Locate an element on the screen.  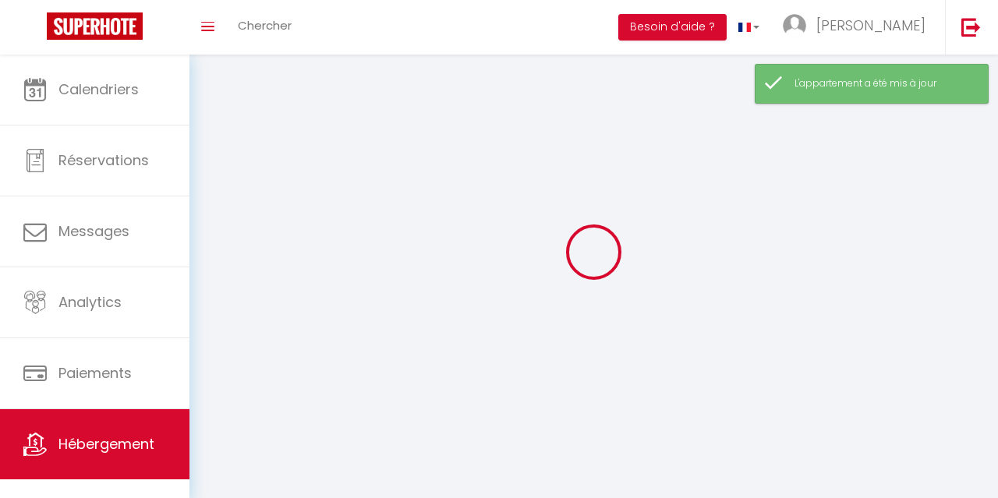
span: Chercher is located at coordinates (264, 25).